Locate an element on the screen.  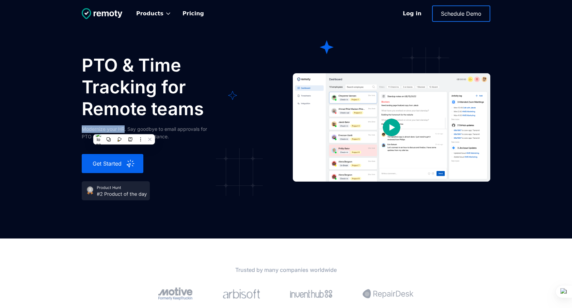
img: OE logo is located at coordinates (311, 293).